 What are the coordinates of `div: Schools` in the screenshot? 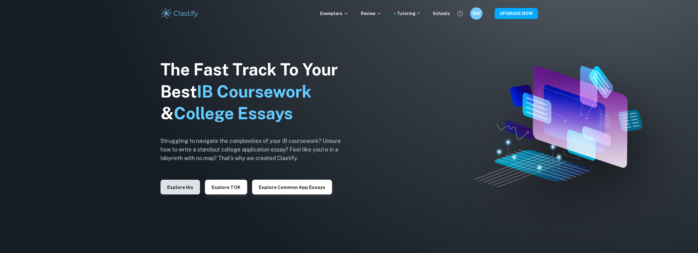 It's located at (441, 13).